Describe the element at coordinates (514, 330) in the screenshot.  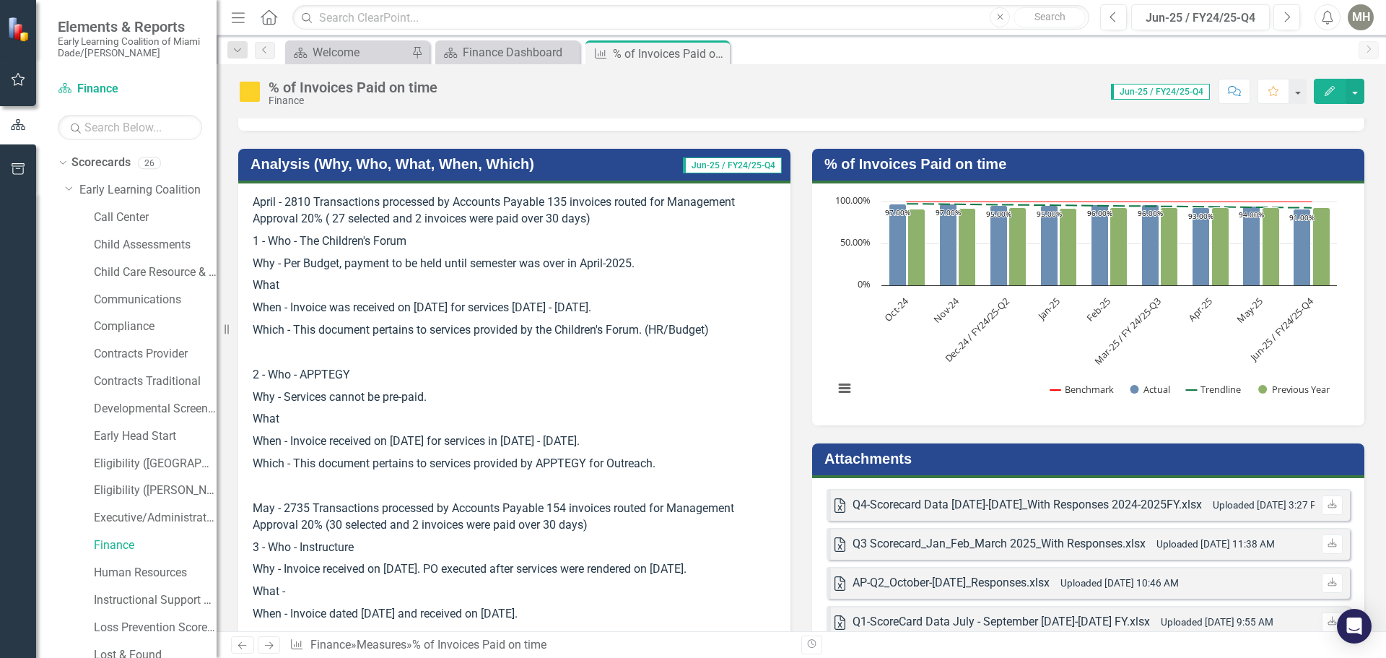
I see `p: Which - This document pertains to services provided by the Children's Forum. (HR/Budget)` at that location.